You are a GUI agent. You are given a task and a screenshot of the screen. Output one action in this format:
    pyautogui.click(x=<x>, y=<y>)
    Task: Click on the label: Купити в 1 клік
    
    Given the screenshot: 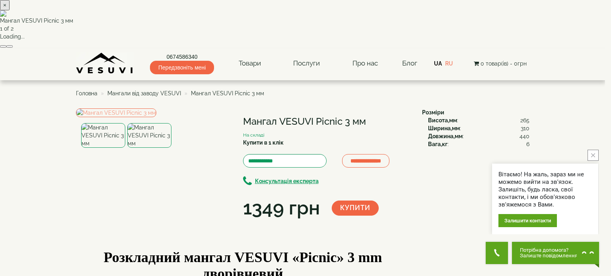 What is the action you would take?
    pyautogui.click(x=263, y=143)
    